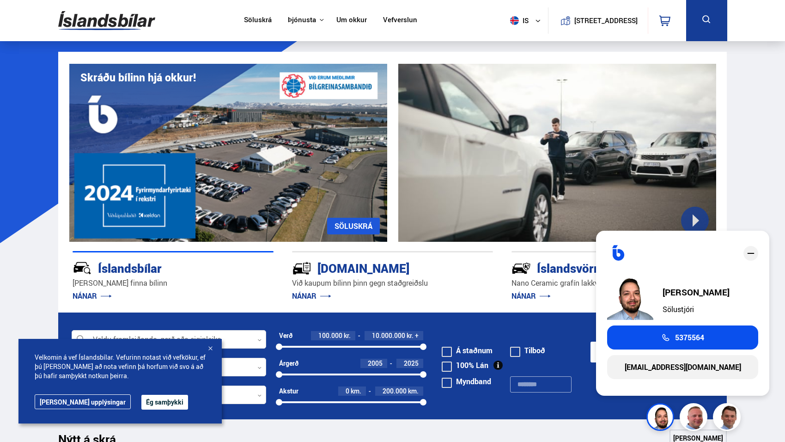  Describe the element at coordinates (696, 309) in the screenshot. I see `div: Sölustjóri` at that location.